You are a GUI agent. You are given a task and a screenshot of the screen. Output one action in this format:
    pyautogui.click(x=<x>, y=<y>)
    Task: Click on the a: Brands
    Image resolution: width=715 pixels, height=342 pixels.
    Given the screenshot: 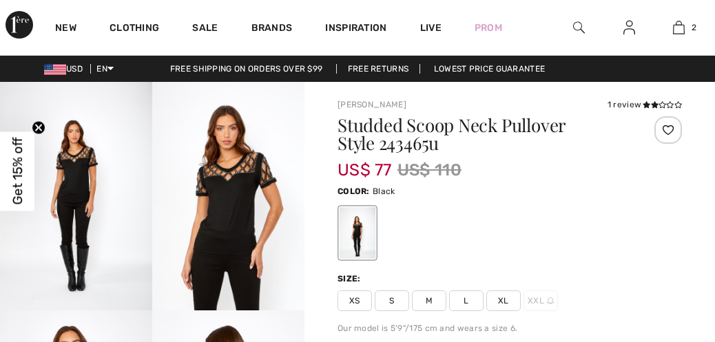 What is the action you would take?
    pyautogui.click(x=272, y=29)
    